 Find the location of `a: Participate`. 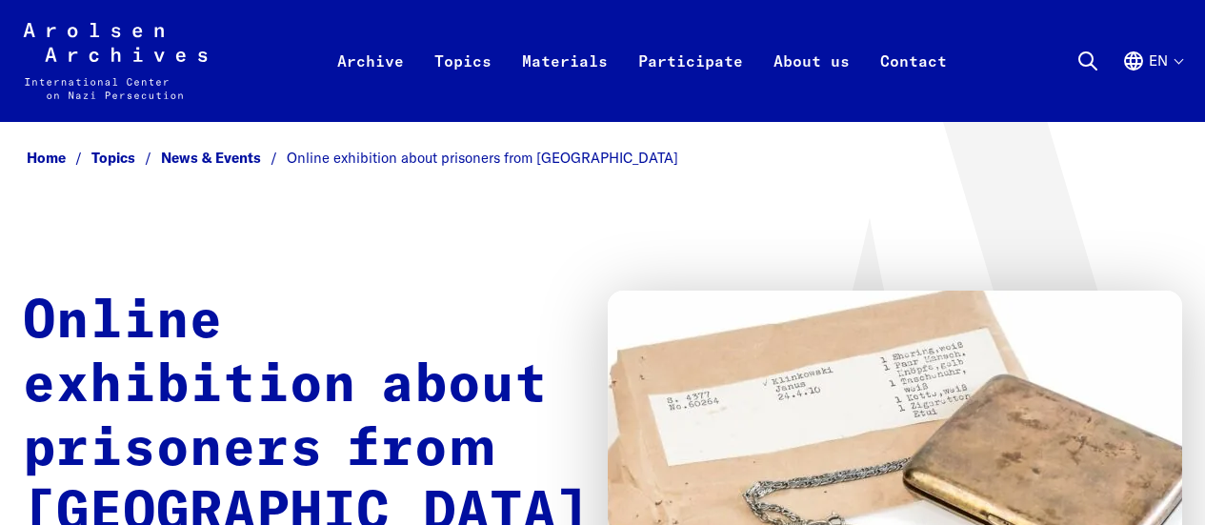

a: Participate is located at coordinates (691, 84).